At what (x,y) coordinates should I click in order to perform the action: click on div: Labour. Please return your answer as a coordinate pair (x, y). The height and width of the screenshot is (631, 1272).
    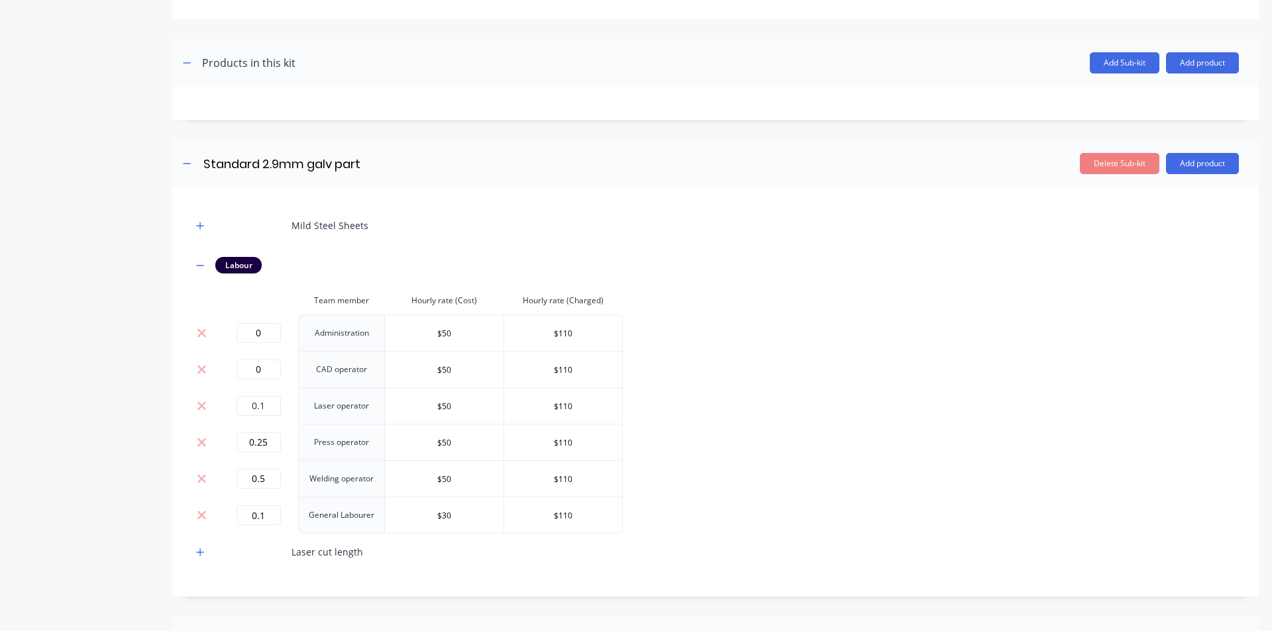
    Looking at the image, I should click on (239, 265).